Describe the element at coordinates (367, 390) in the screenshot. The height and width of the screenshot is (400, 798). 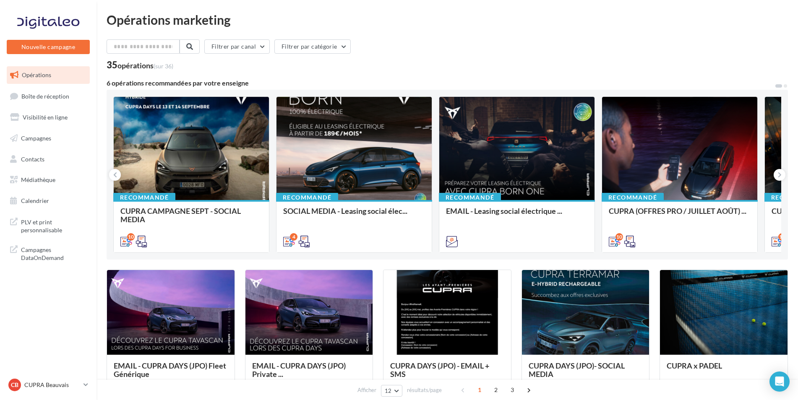
I see `span: Afficher` at that location.